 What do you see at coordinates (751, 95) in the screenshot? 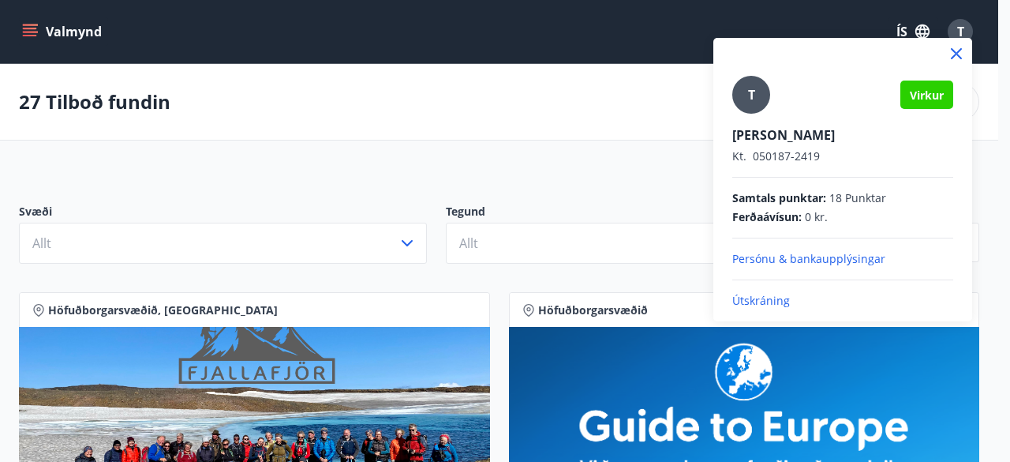
I see `span: T` at bounding box center [751, 95].